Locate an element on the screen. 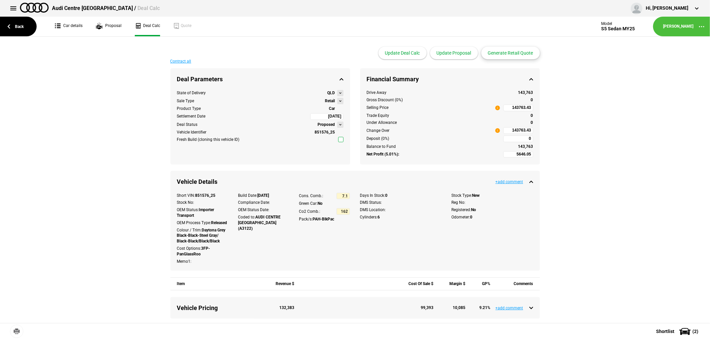 This screenshot has width=710, height=340. button: Contract all is located at coordinates (181, 61).